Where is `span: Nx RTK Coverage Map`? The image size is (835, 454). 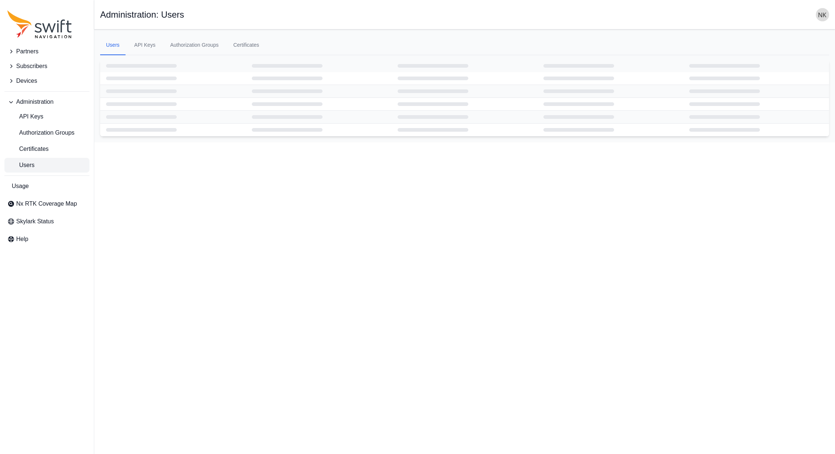
span: Nx RTK Coverage Map is located at coordinates (46, 204).